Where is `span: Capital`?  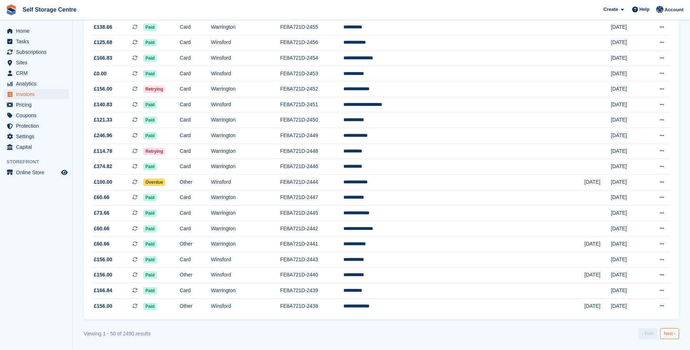 span: Capital is located at coordinates (38, 147).